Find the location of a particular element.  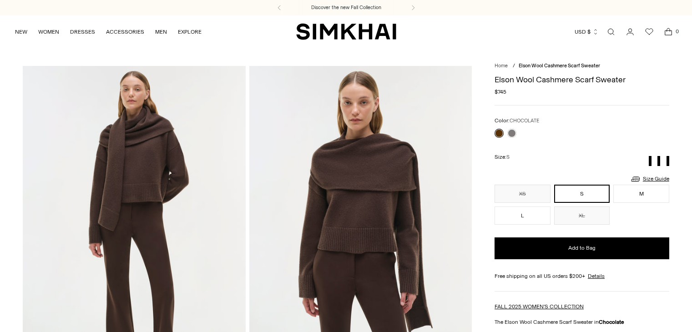

button: M is located at coordinates (641, 194).